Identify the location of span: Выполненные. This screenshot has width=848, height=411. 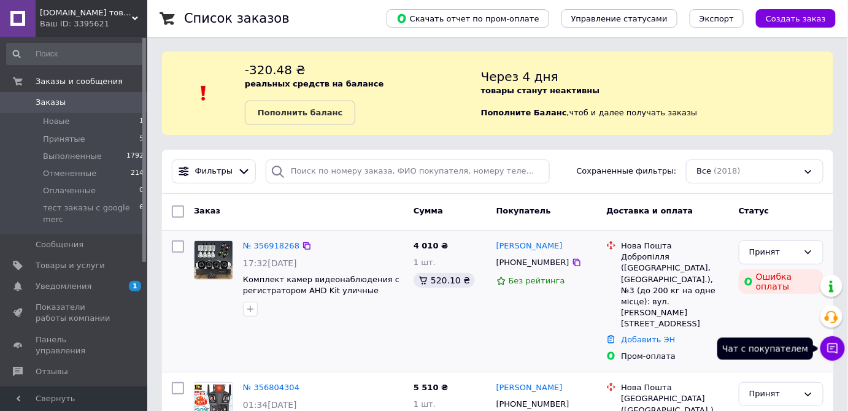
(72, 156).